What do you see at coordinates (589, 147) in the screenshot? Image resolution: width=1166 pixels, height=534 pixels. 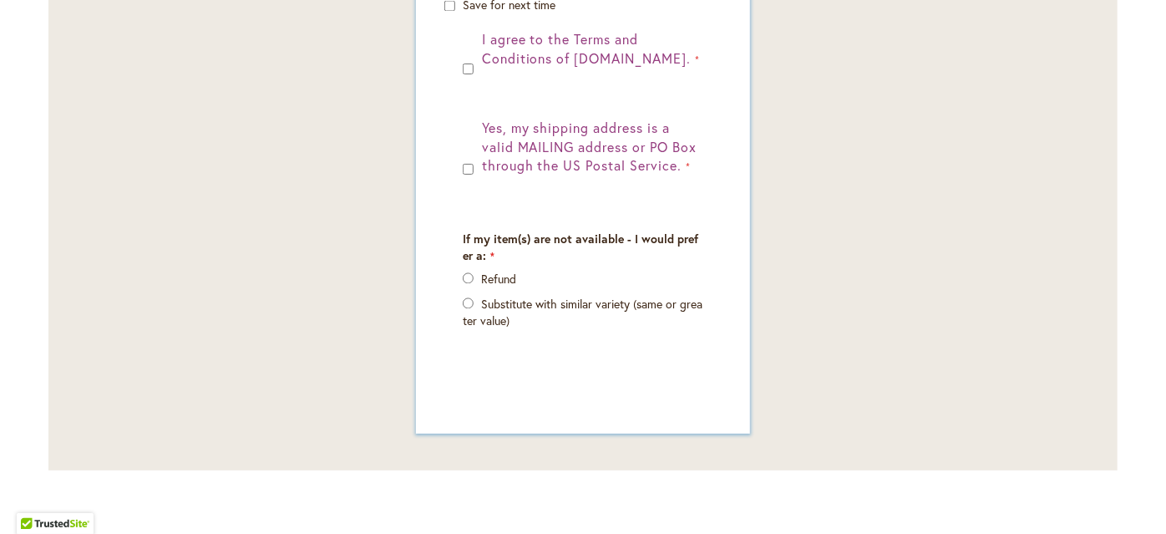 I see `span: Yes, my shipping address is a valid MAILING address or PO Box through the US Postal Service.` at bounding box center [589, 147].